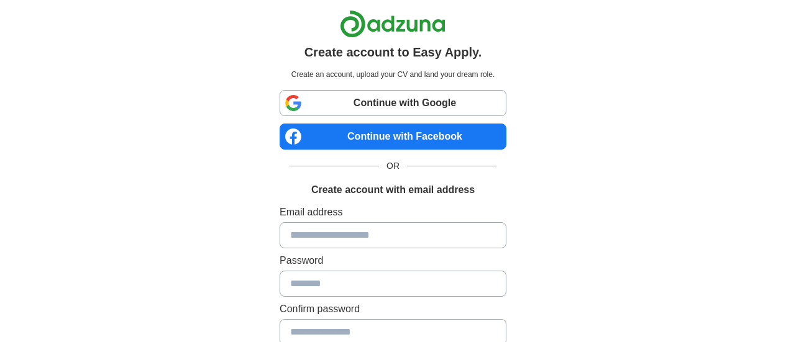 Image resolution: width=786 pixels, height=342 pixels. Describe the element at coordinates (393, 24) in the screenshot. I see `img: Adzuna logo` at that location.